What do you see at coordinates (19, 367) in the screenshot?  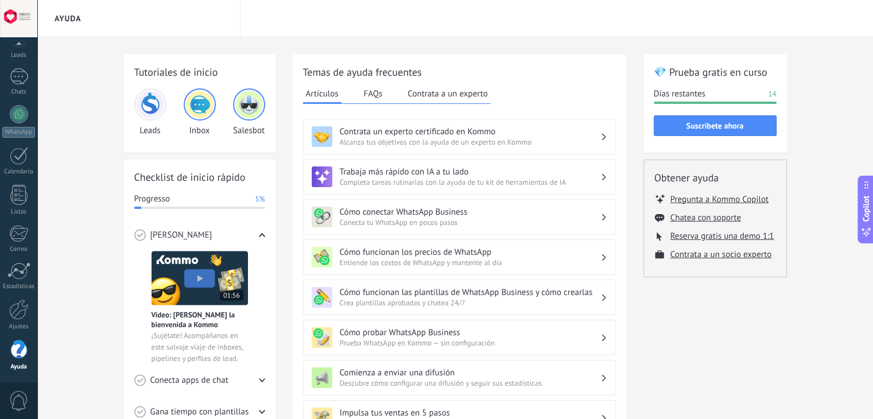 I see `div: Ayuda` at bounding box center [19, 367].